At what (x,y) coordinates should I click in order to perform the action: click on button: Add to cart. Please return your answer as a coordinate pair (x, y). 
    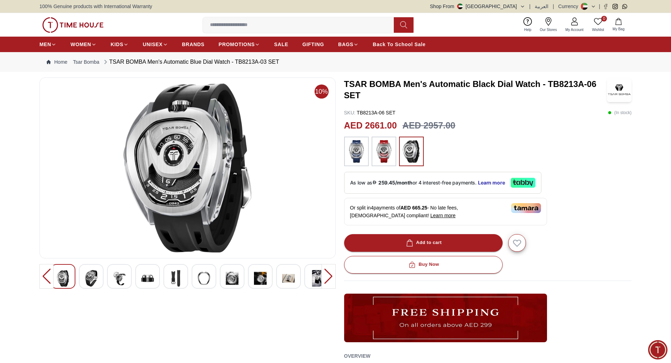
    Looking at the image, I should click on (423, 243).